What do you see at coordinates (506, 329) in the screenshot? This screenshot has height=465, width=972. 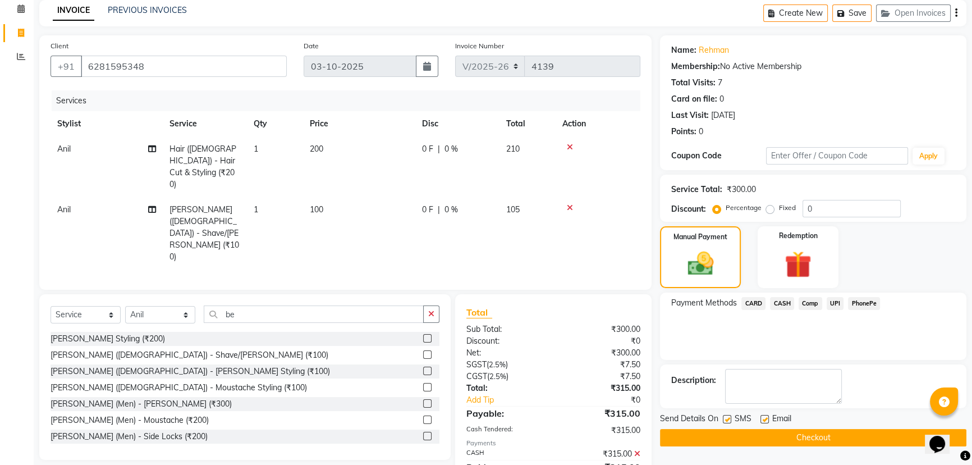 I see `div: Sub Total:` at bounding box center [506, 329].